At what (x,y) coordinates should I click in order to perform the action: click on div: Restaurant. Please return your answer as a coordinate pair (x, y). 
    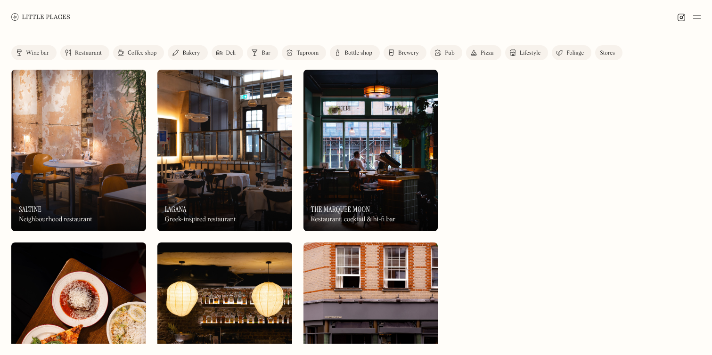
    Looking at the image, I should click on (88, 53).